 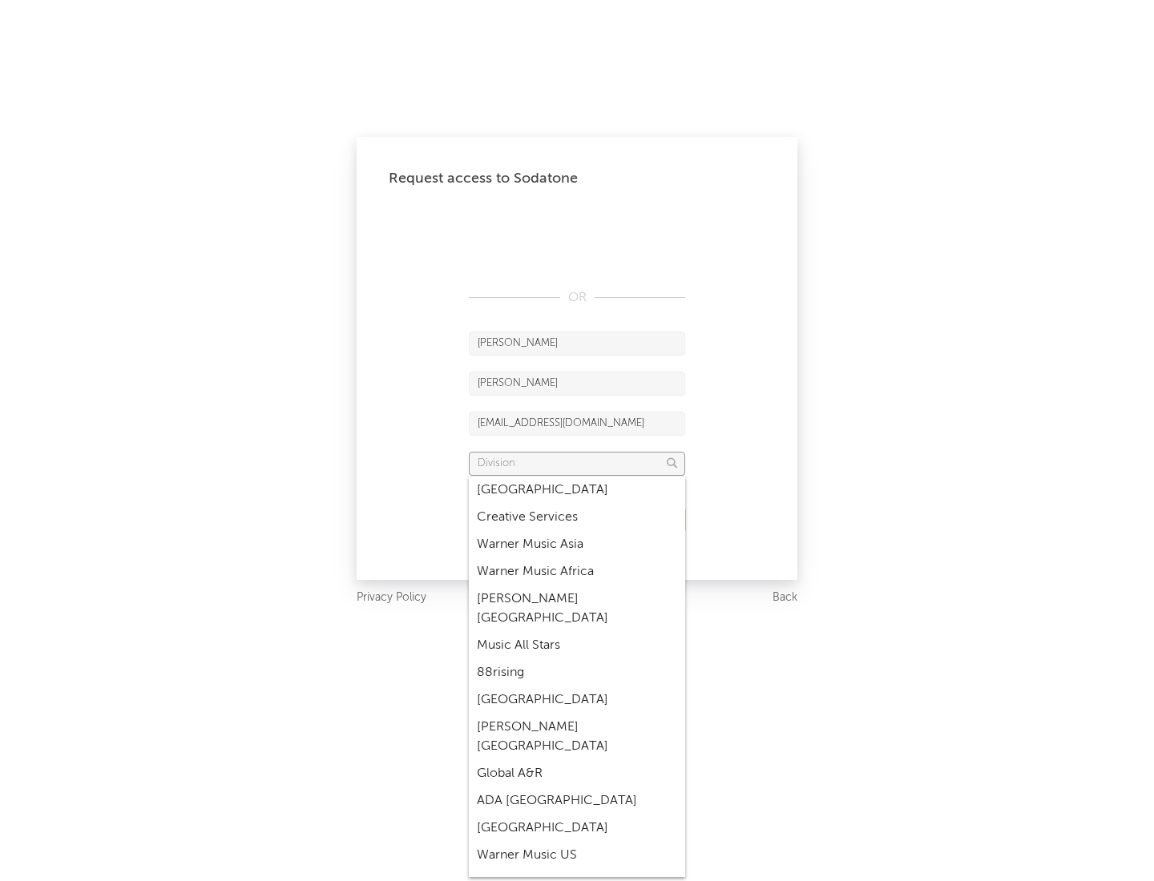 What do you see at coordinates (391, 598) in the screenshot?
I see `a: Privacy Policy` at bounding box center [391, 598].